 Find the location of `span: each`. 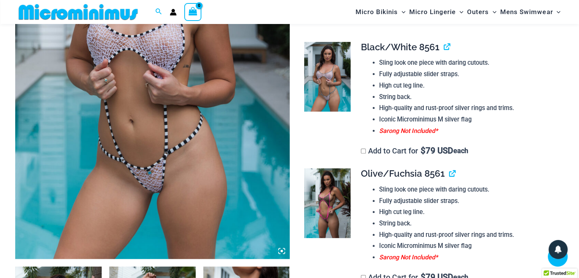

span: each is located at coordinates (461, 151).